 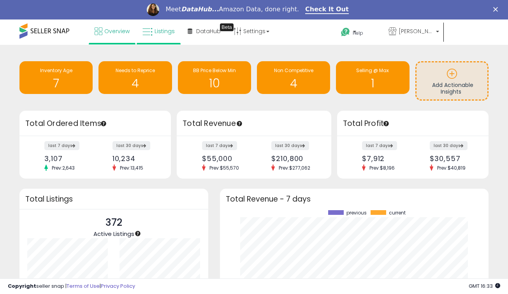 What do you see at coordinates (71, 286) in the screenshot?
I see `div: seller snap | |` at bounding box center [71, 286].